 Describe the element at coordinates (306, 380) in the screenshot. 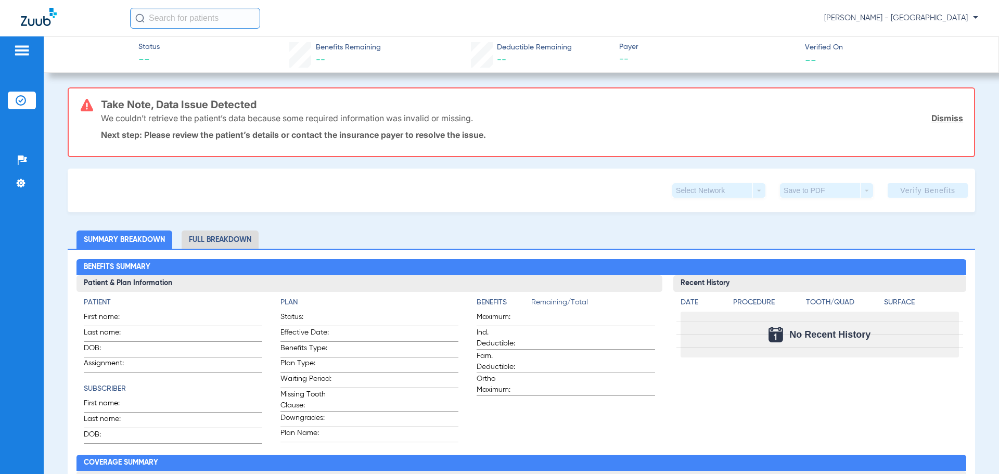

I see `span: Waiting Period:` at that location.